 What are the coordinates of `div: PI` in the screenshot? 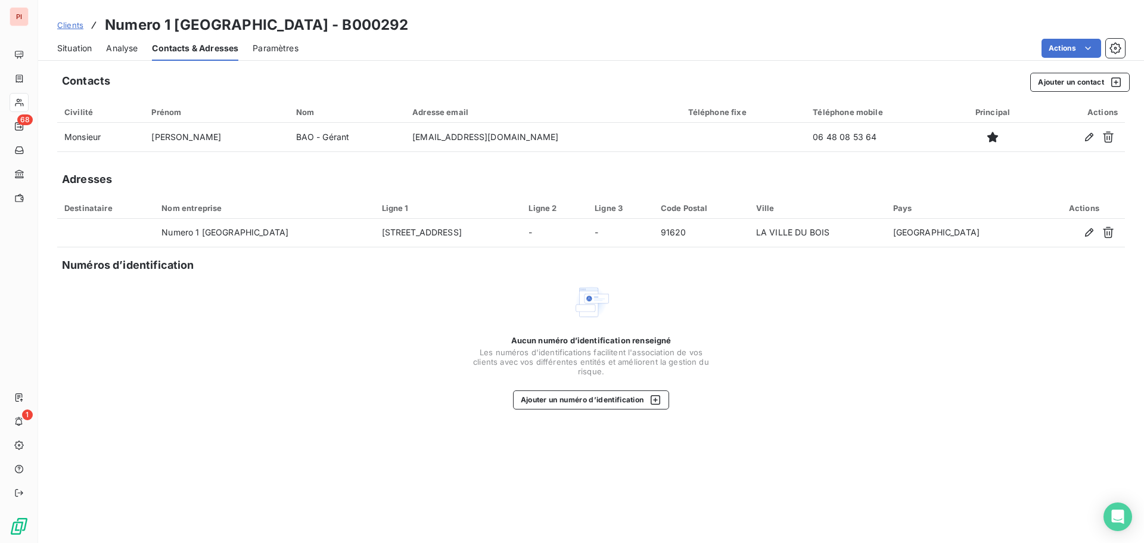 It's located at (19, 17).